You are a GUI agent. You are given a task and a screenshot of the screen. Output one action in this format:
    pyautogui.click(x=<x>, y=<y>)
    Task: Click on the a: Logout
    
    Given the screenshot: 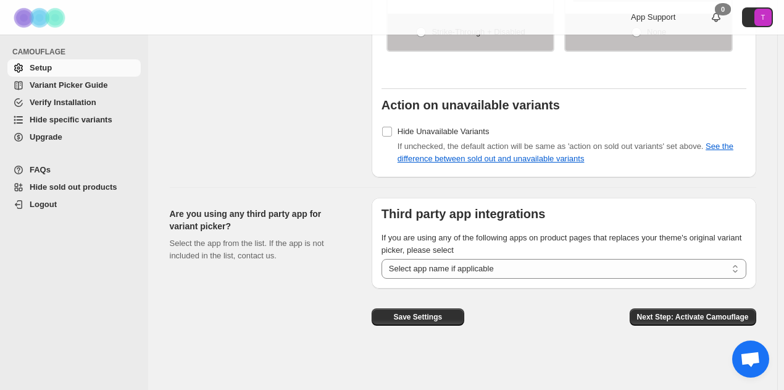 What is the action you would take?
    pyautogui.click(x=74, y=204)
    